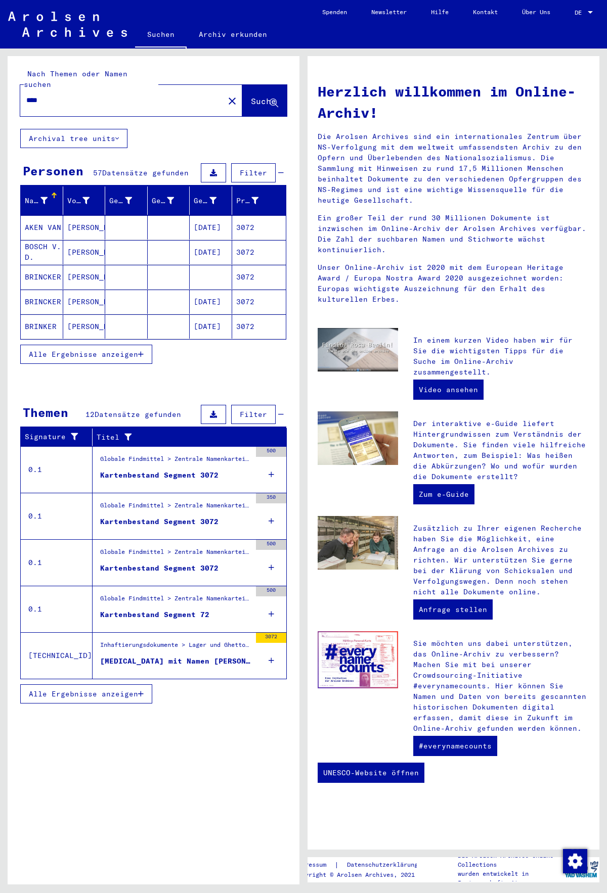 The height and width of the screenshot is (893, 607). I want to click on mat-header-cell: Prisoner #, so click(259, 201).